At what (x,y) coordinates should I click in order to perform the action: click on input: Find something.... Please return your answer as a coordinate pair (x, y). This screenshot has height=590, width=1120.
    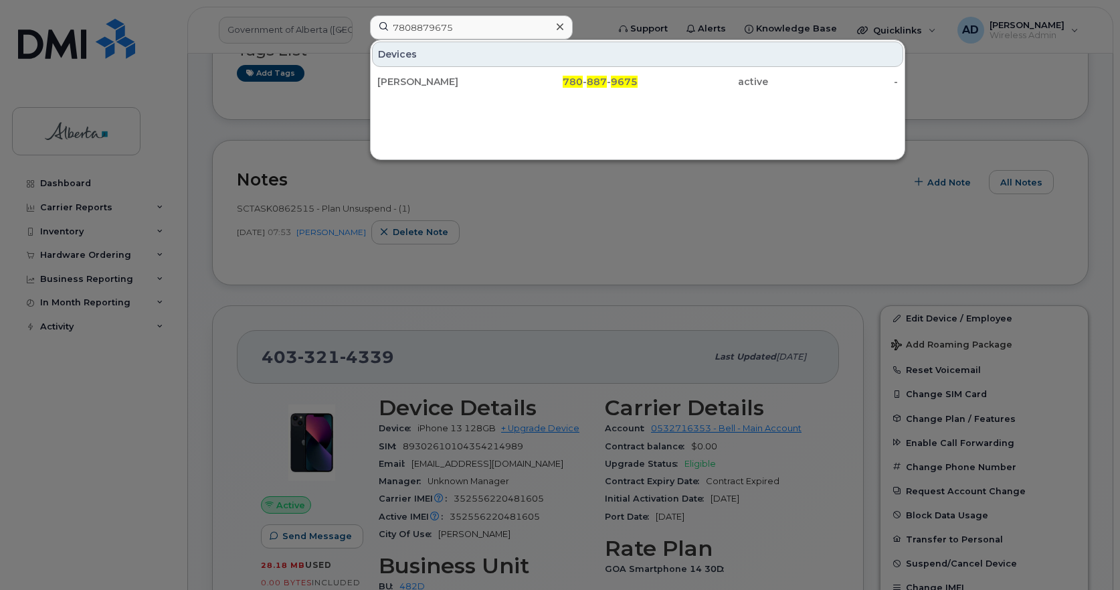
    Looking at the image, I should click on (471, 27).